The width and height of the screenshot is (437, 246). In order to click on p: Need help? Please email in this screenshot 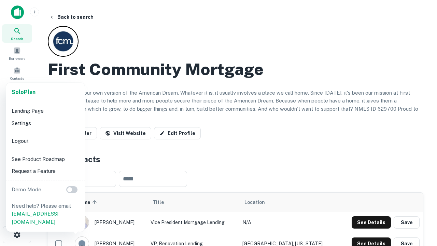, I will do `click(45, 214)`.